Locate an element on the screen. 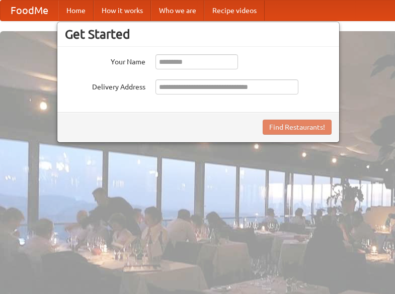  a: FoodMe is located at coordinates (29, 11).